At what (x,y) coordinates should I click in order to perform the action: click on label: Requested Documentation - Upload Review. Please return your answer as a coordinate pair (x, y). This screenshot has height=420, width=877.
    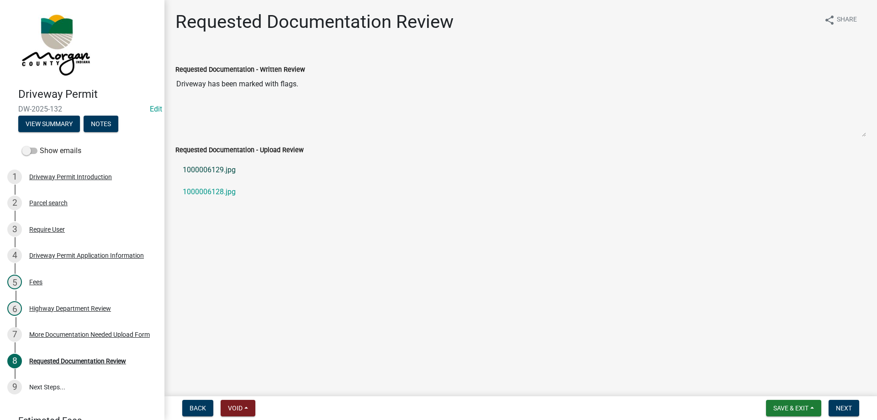
    Looking at the image, I should click on (239, 150).